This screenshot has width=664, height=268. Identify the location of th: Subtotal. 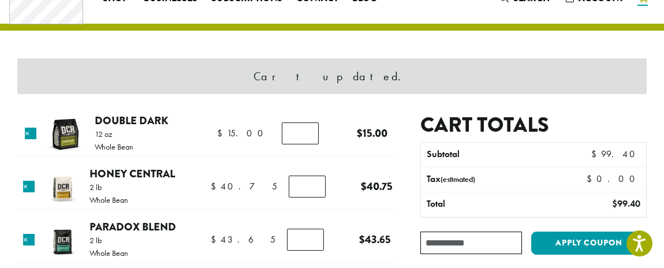
(488, 155).